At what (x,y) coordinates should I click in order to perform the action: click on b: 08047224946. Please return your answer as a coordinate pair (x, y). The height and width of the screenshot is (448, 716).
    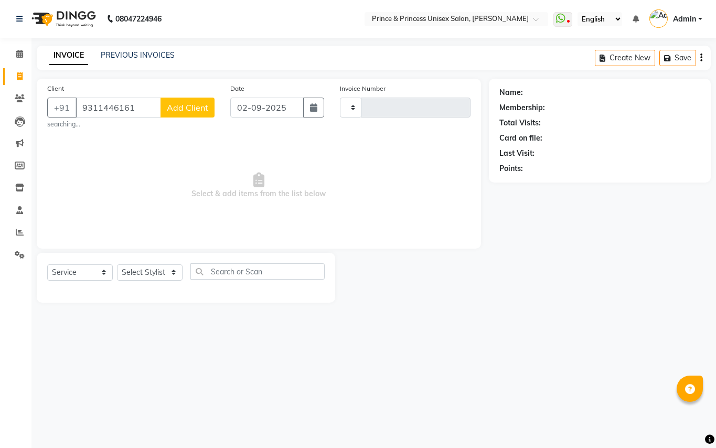
    Looking at the image, I should click on (138, 19).